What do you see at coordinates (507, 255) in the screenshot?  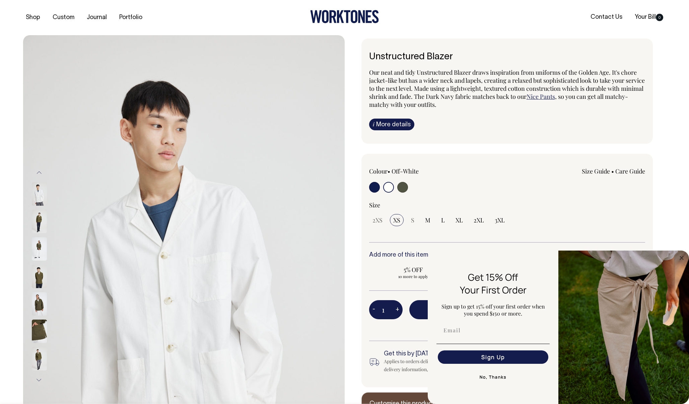 I see `h6: Add more of this item or any other pieces from the collection to save` at bounding box center [507, 255].